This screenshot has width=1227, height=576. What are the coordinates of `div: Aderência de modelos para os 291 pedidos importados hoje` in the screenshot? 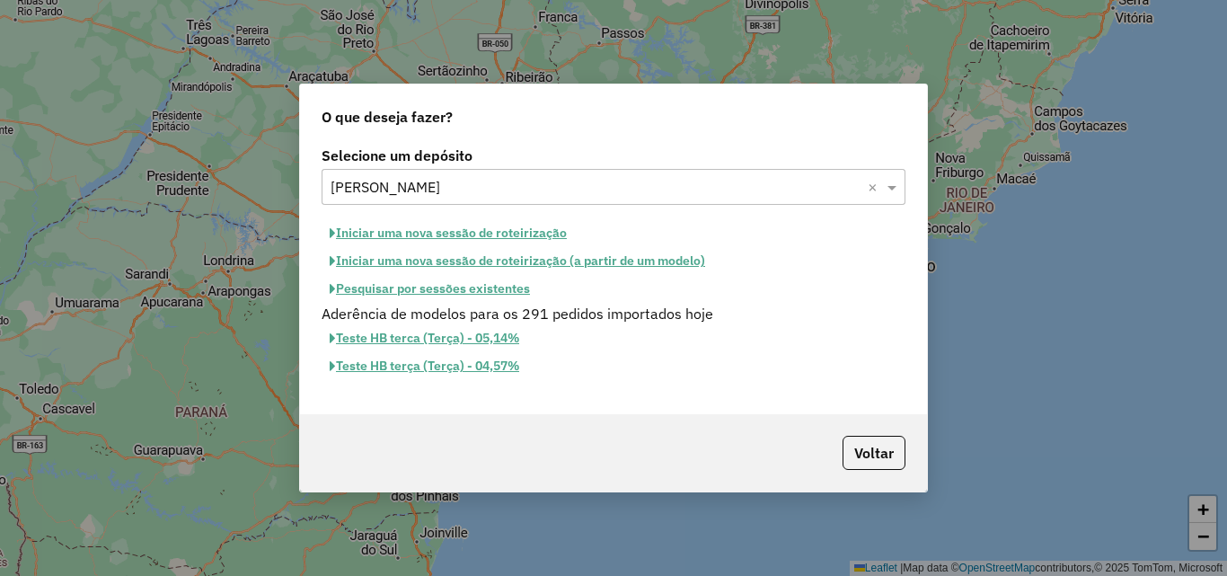 It's located at (614, 314).